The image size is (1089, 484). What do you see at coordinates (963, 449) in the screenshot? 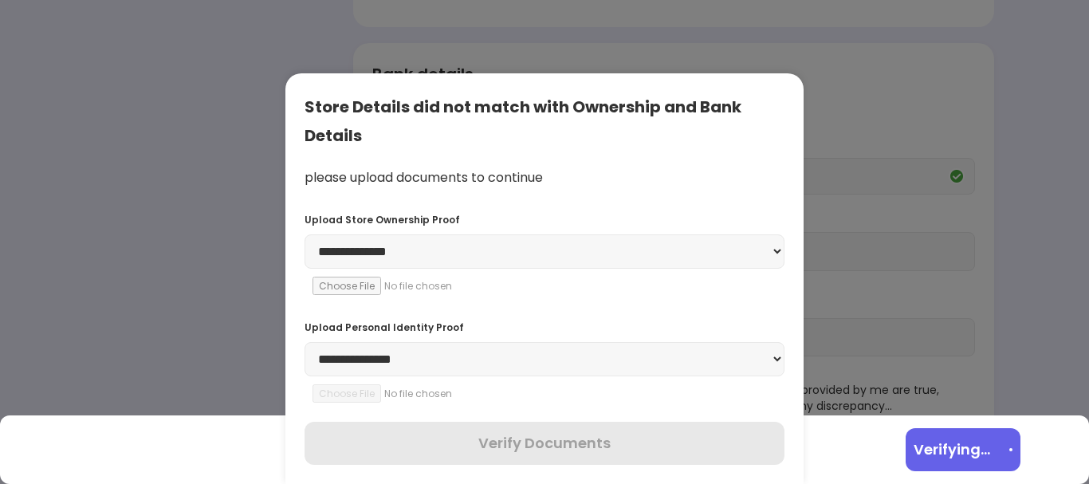
I see `button: Verifying...` at bounding box center [963, 449].